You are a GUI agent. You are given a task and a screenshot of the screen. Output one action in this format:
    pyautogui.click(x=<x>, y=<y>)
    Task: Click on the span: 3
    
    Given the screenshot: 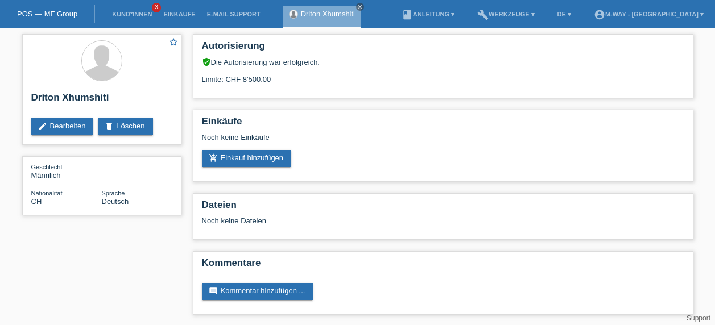 What is the action you would take?
    pyautogui.click(x=156, y=7)
    